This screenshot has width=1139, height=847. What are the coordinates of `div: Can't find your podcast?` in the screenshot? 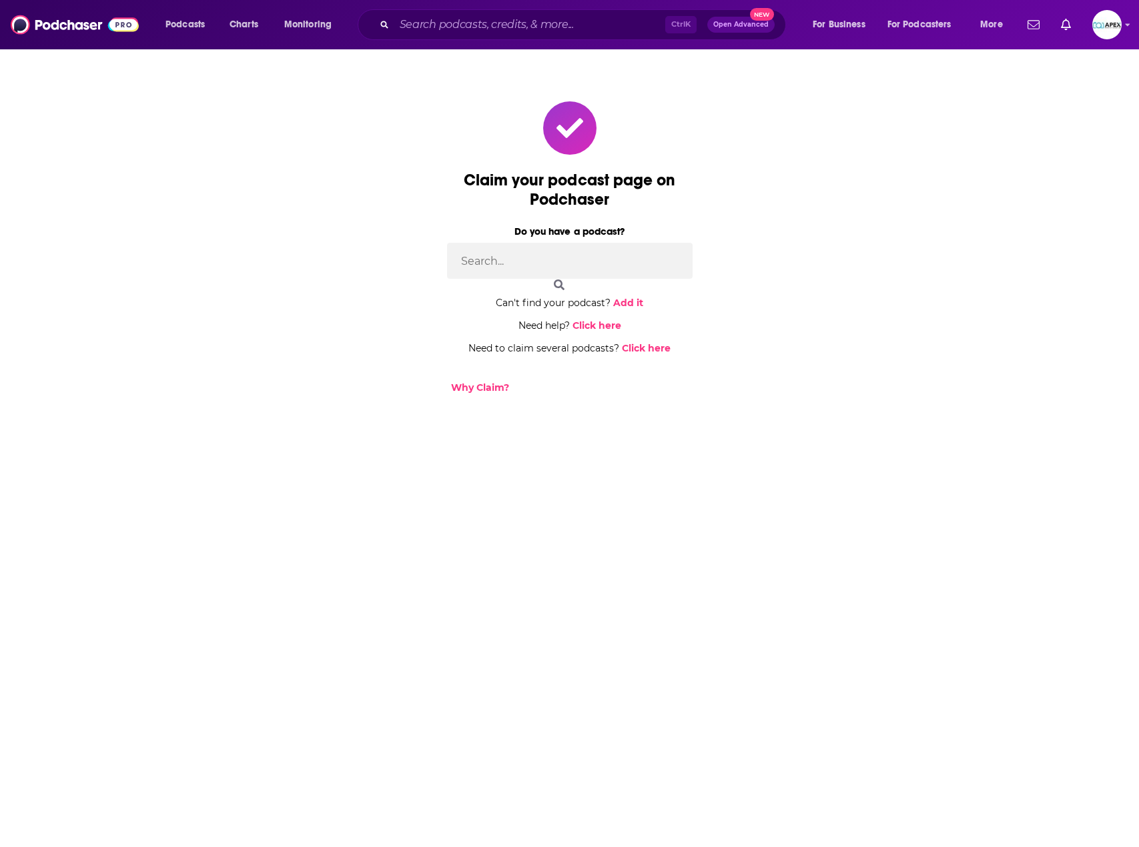 It's located at (570, 303).